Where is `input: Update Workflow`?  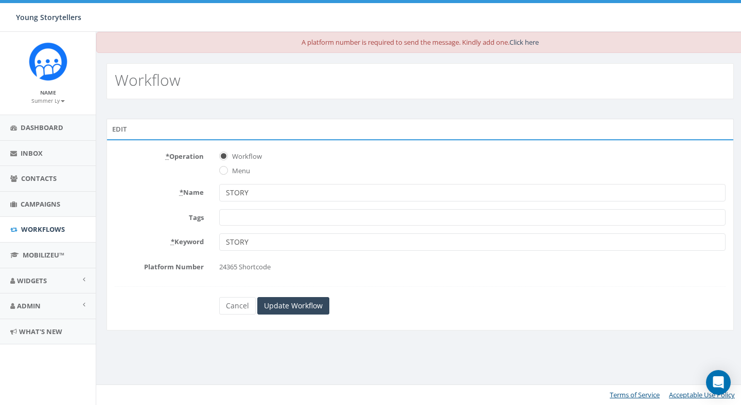 input: Update Workflow is located at coordinates (293, 306).